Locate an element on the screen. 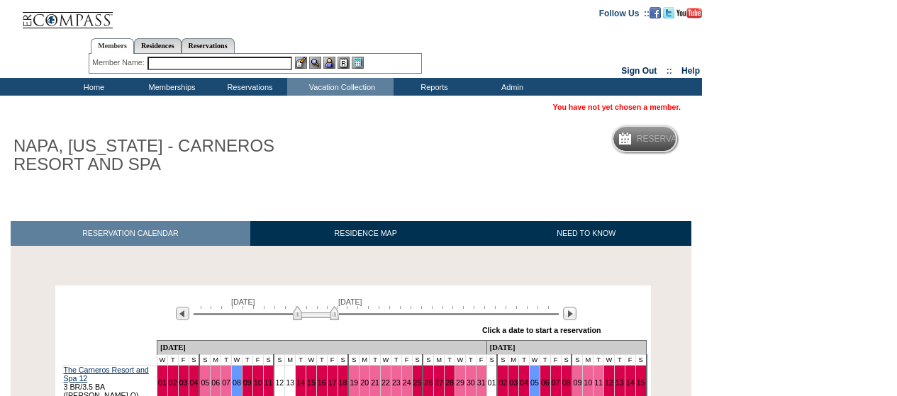  a: 27 is located at coordinates (439, 383).